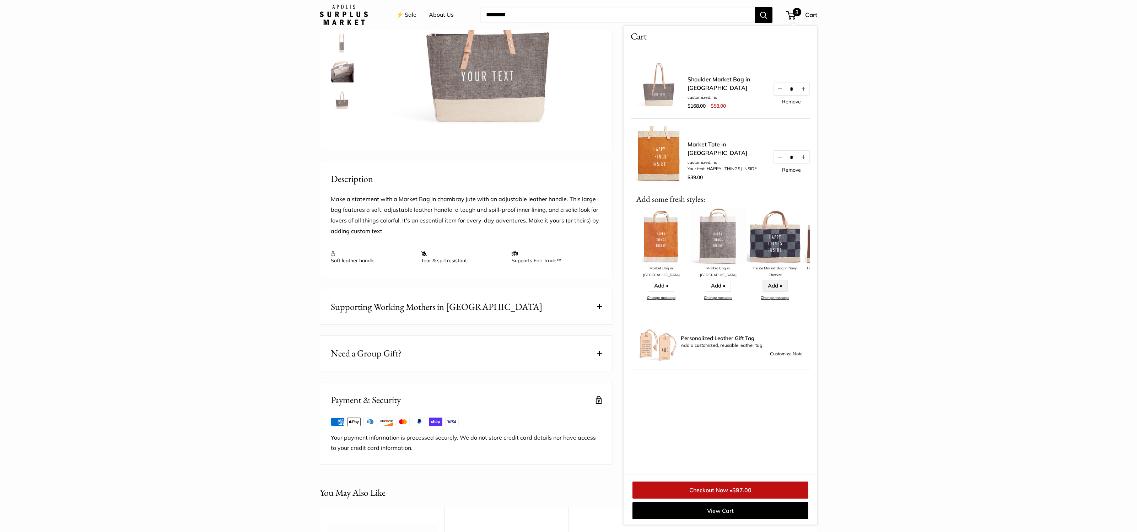  Describe the element at coordinates (466, 443) in the screenshot. I see `p: Your payment information is processed securely. We do not store credit card details nor have acce...` at that location.